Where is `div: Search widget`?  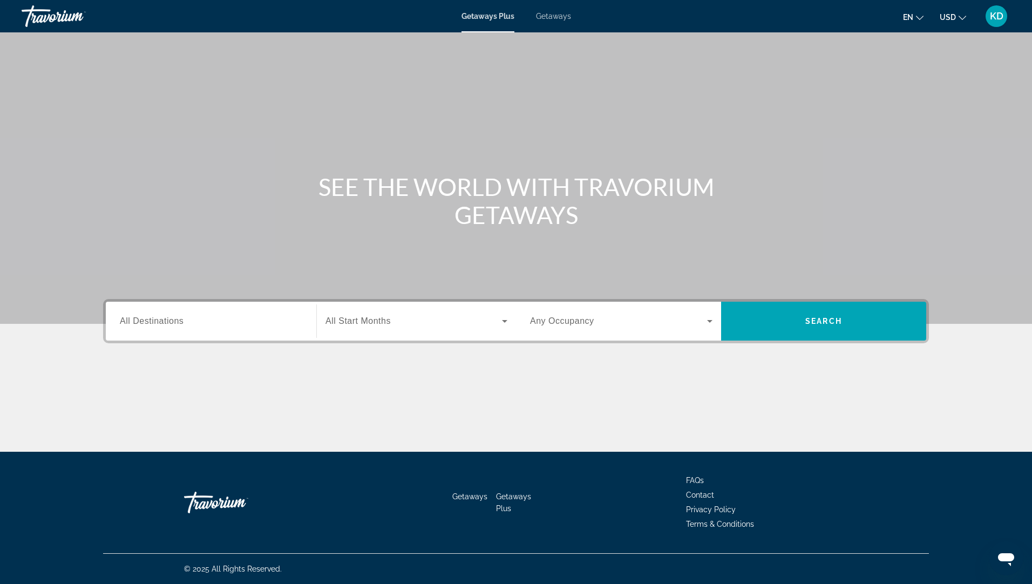
div: Search widget is located at coordinates (516, 321).